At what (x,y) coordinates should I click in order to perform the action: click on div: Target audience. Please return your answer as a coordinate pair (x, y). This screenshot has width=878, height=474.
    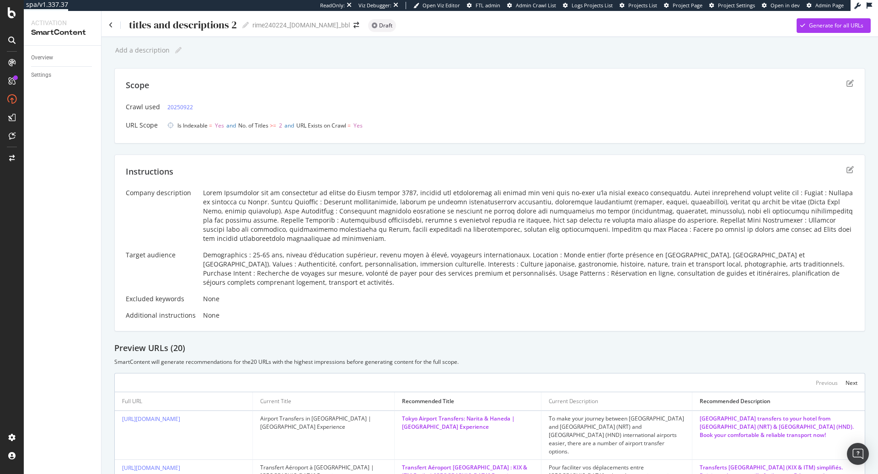
    Looking at the image, I should click on (161, 255).